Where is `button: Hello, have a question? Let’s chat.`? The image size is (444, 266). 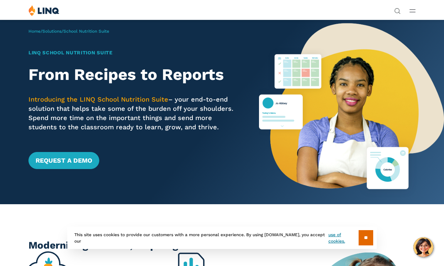 button: Hello, have a question? Let’s chat. is located at coordinates (423, 248).